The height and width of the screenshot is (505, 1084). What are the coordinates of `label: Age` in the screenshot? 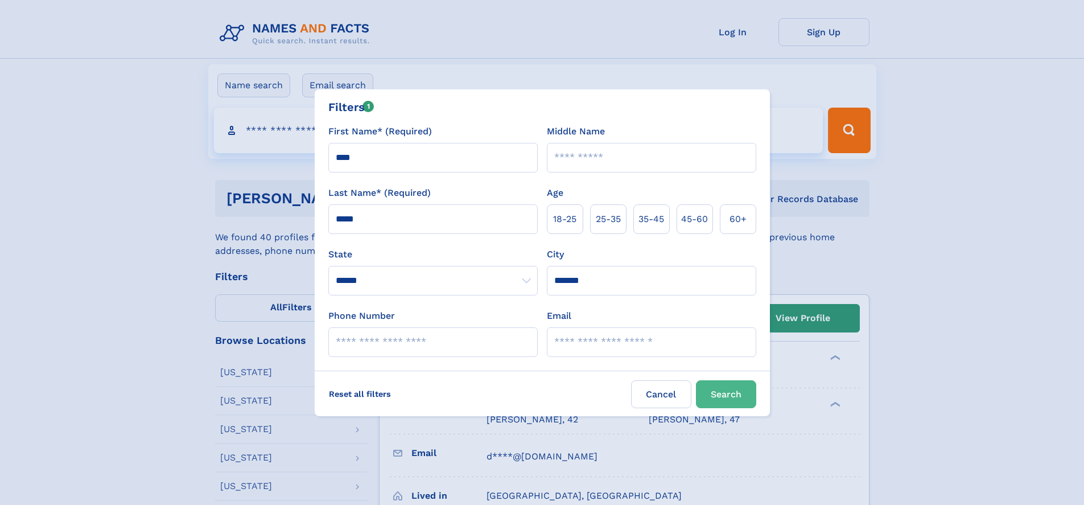 It's located at (555, 193).